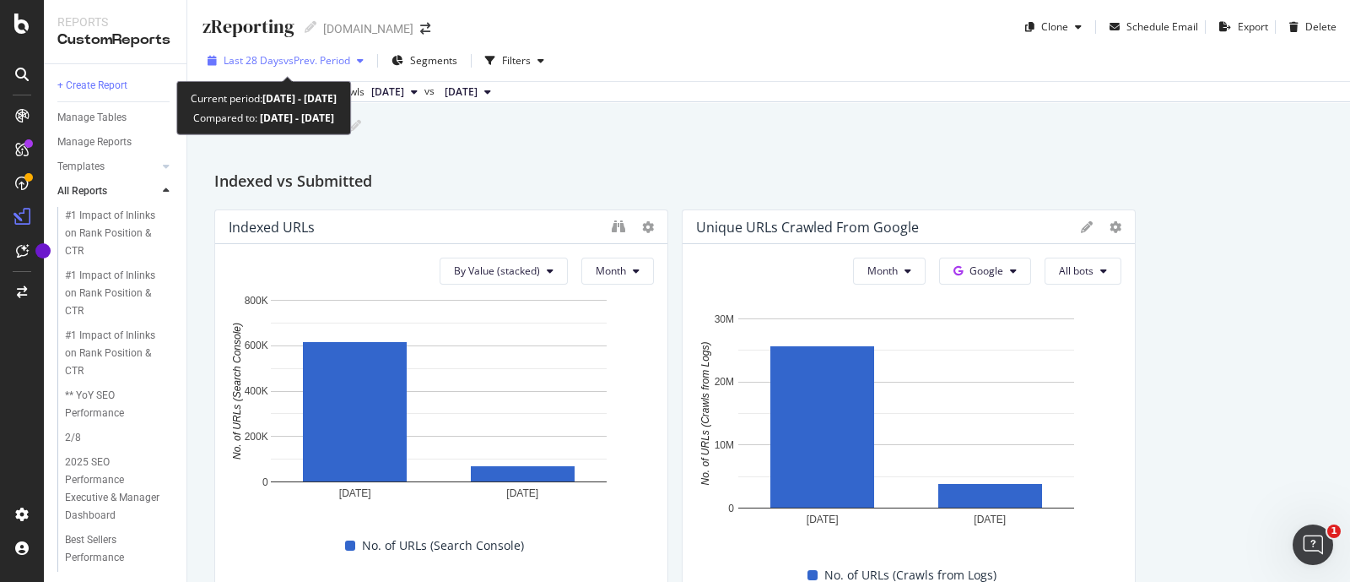 The height and width of the screenshot is (582, 1350). Describe the element at coordinates (1241, 27) in the screenshot. I see `button: Export` at that location.